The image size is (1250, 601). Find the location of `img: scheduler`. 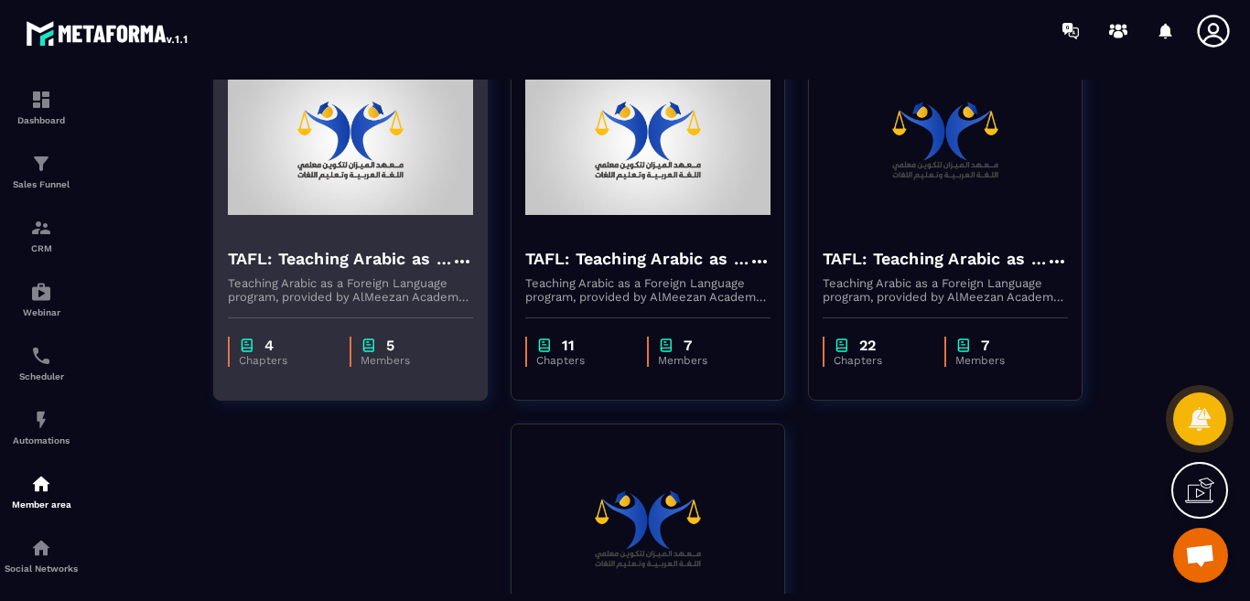

img: scheduler is located at coordinates (41, 356).